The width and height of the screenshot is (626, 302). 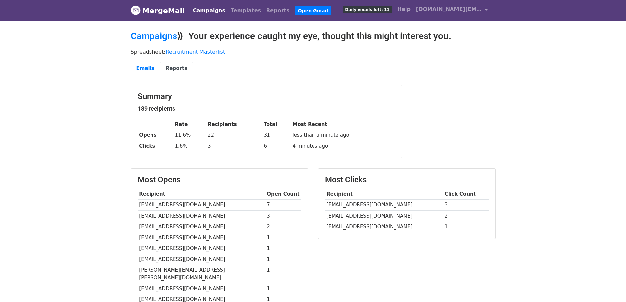 I want to click on th: Rate, so click(x=190, y=124).